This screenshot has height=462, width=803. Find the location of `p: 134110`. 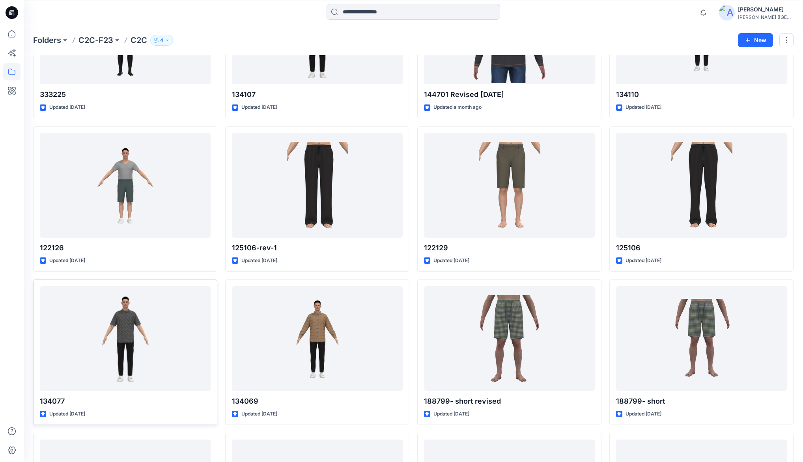

p: 134110 is located at coordinates (701, 95).